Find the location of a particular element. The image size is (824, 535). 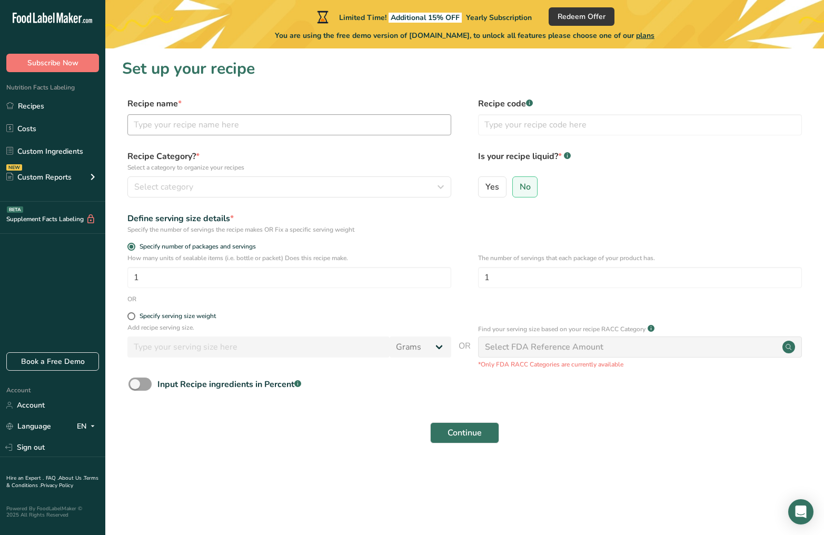

p: Find your serving size based on your recipe RACC Category is located at coordinates (562, 329).